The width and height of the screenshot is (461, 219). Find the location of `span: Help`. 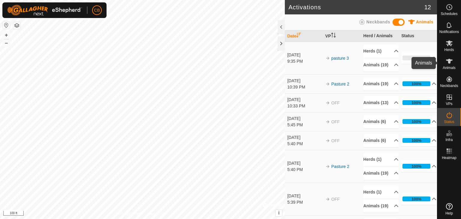

span: Help is located at coordinates (449, 213).